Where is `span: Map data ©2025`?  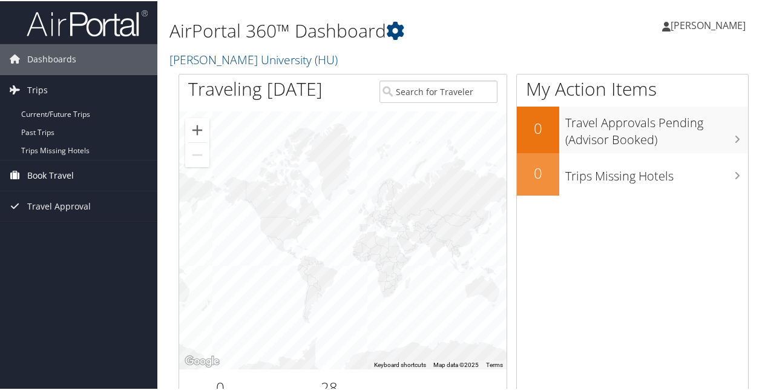 span: Map data ©2025 is located at coordinates (455, 363).